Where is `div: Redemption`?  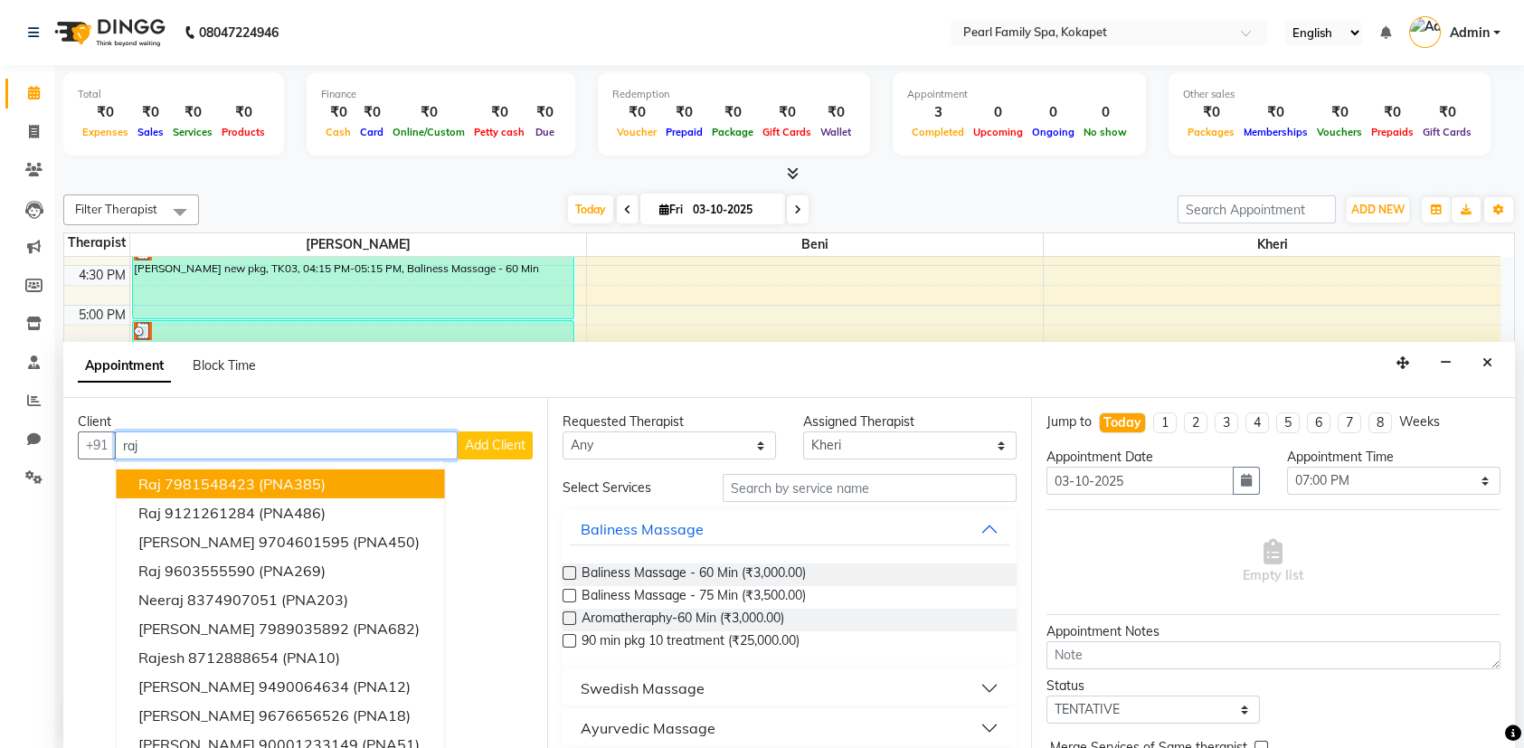
div: Redemption is located at coordinates (733, 94).